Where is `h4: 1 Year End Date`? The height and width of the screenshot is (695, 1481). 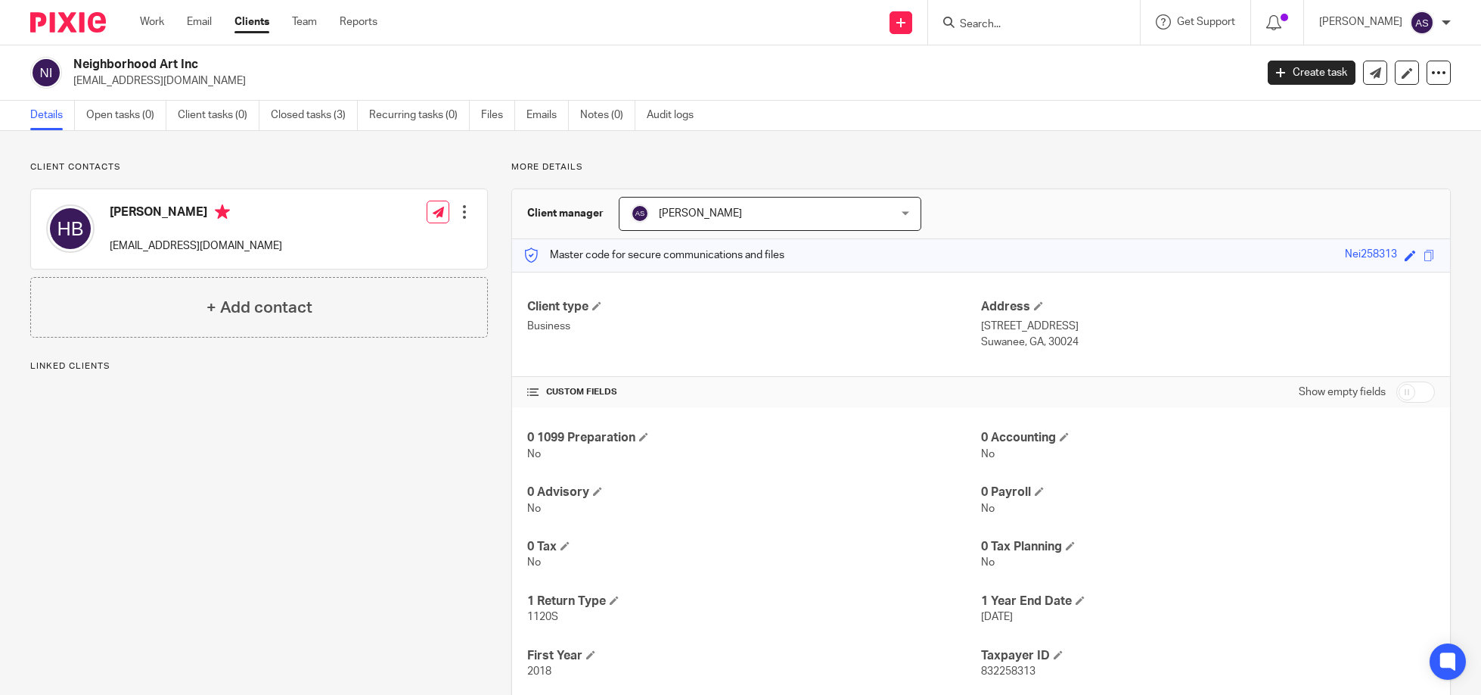
h4: 1 Year End Date is located at coordinates (1208, 601).